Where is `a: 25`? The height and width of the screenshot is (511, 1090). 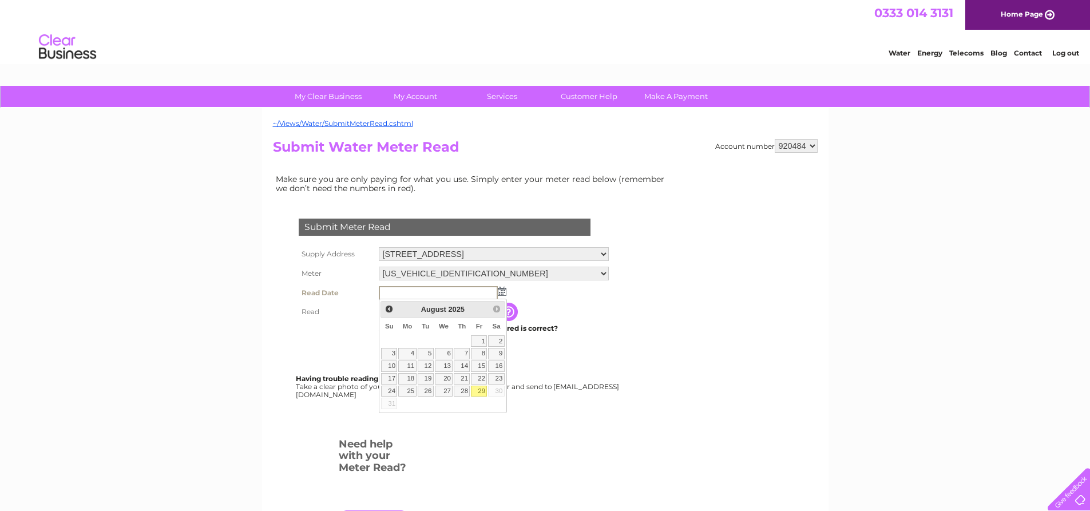 a: 25 is located at coordinates (407, 391).